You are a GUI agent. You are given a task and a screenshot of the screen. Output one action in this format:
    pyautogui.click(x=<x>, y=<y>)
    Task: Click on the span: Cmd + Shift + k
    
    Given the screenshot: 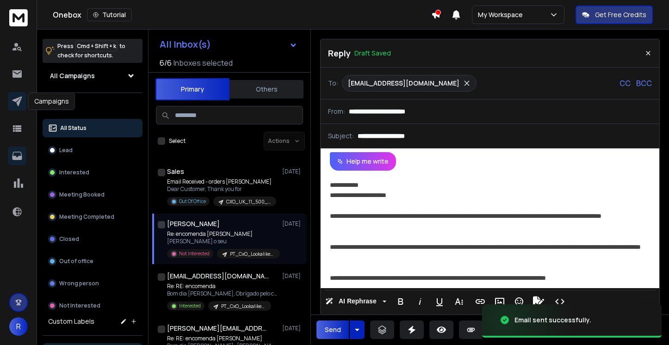 What is the action you would take?
    pyautogui.click(x=96, y=46)
    